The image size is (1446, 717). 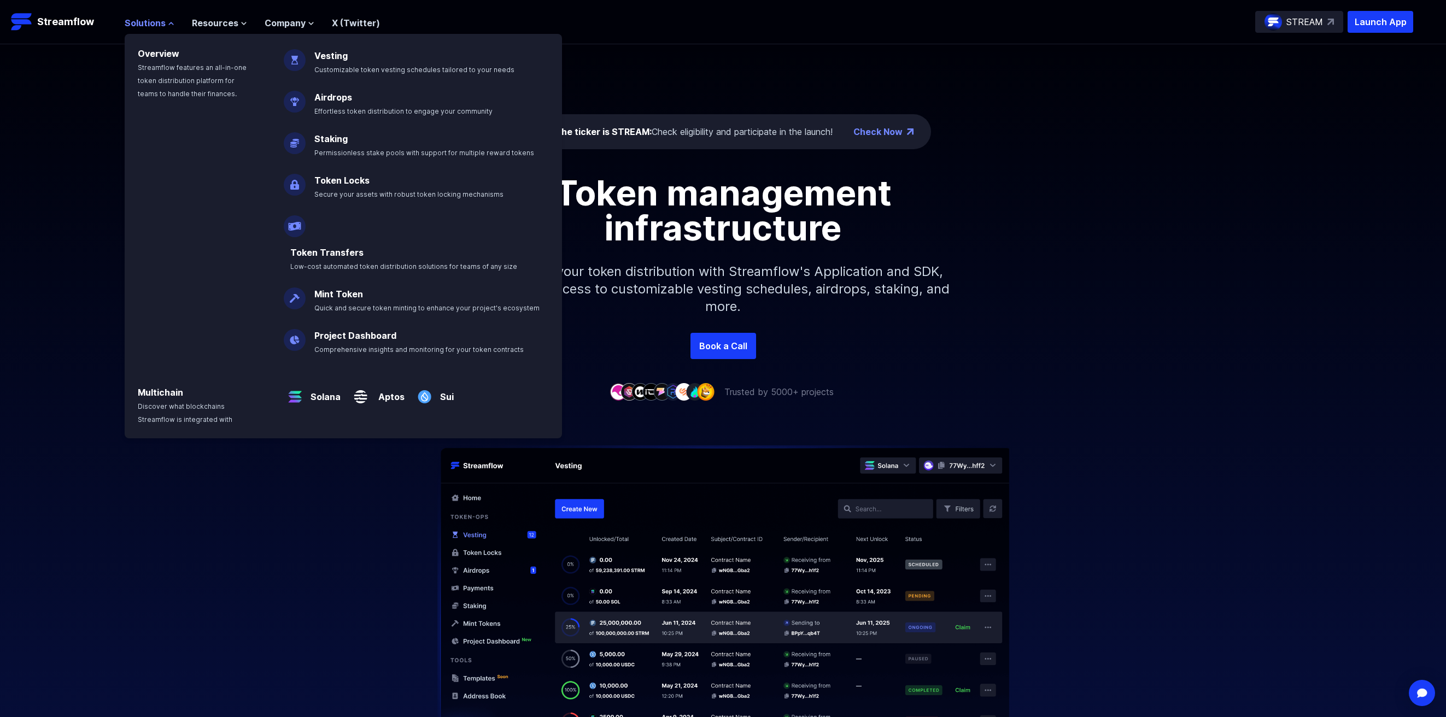 What do you see at coordinates (388, 393) in the screenshot?
I see `p: Aptos` at bounding box center [388, 393].